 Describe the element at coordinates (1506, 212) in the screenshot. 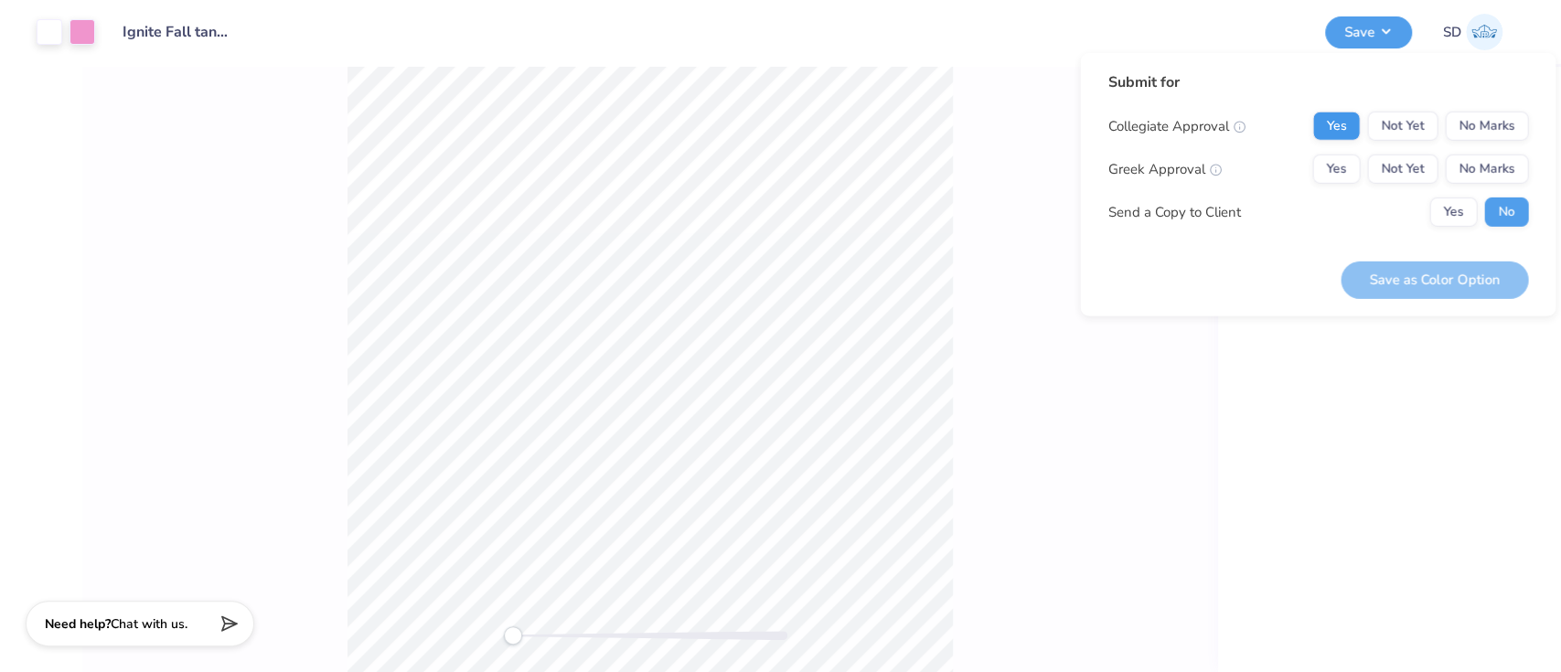

I see `button: No` at that location.